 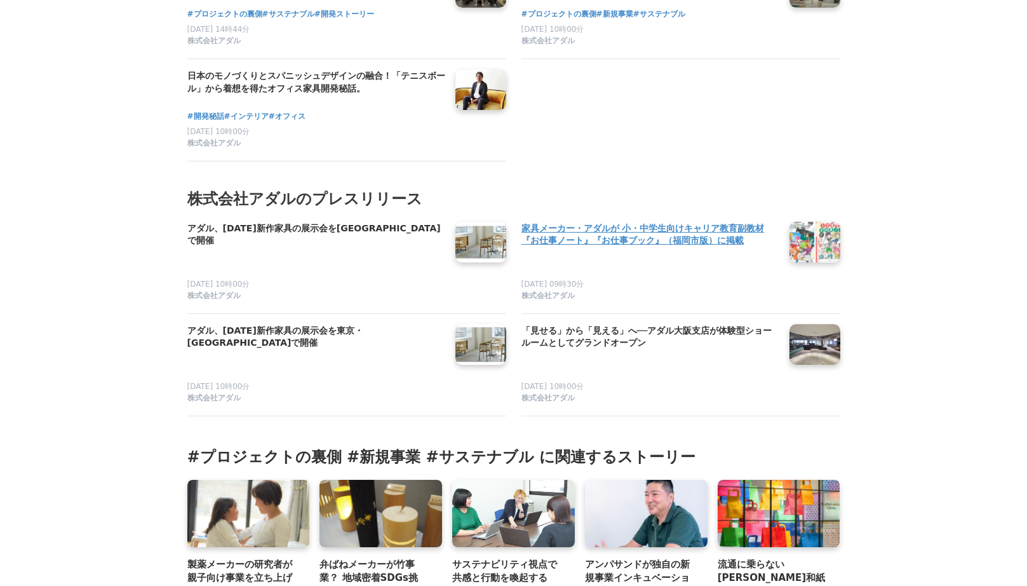 I want to click on a: 家具メーカー・アダルが 小・中学生向けキャリア教育副教材『お仕事ノート』『お仕事ブック』（福岡市版）に掲載, so click(x=651, y=235).